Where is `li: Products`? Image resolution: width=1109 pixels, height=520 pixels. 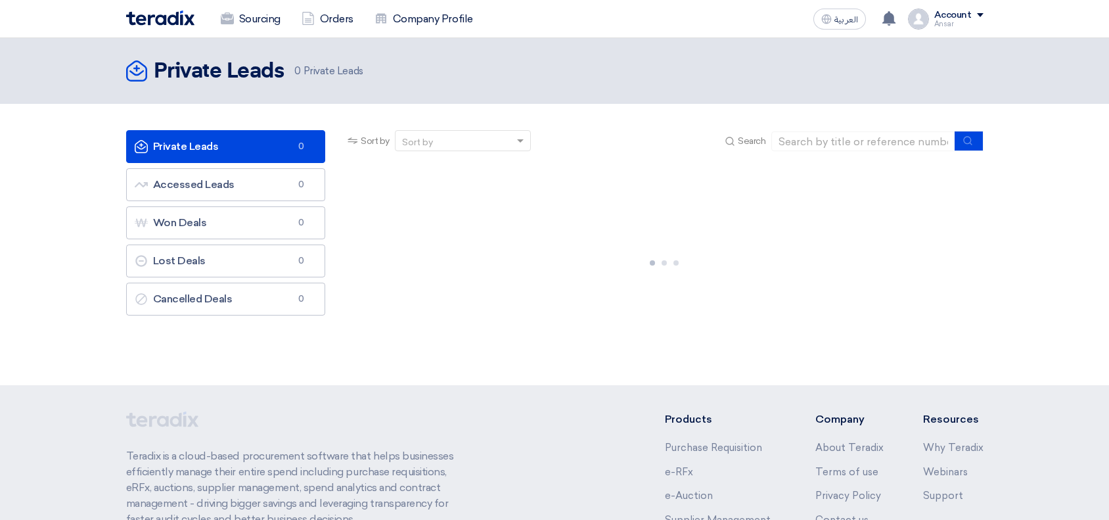
li: Products is located at coordinates (720, 419).